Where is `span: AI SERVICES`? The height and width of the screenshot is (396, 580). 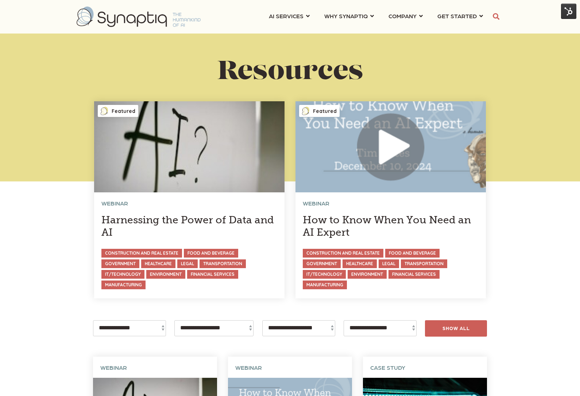 span: AI SERVICES is located at coordinates (286, 16).